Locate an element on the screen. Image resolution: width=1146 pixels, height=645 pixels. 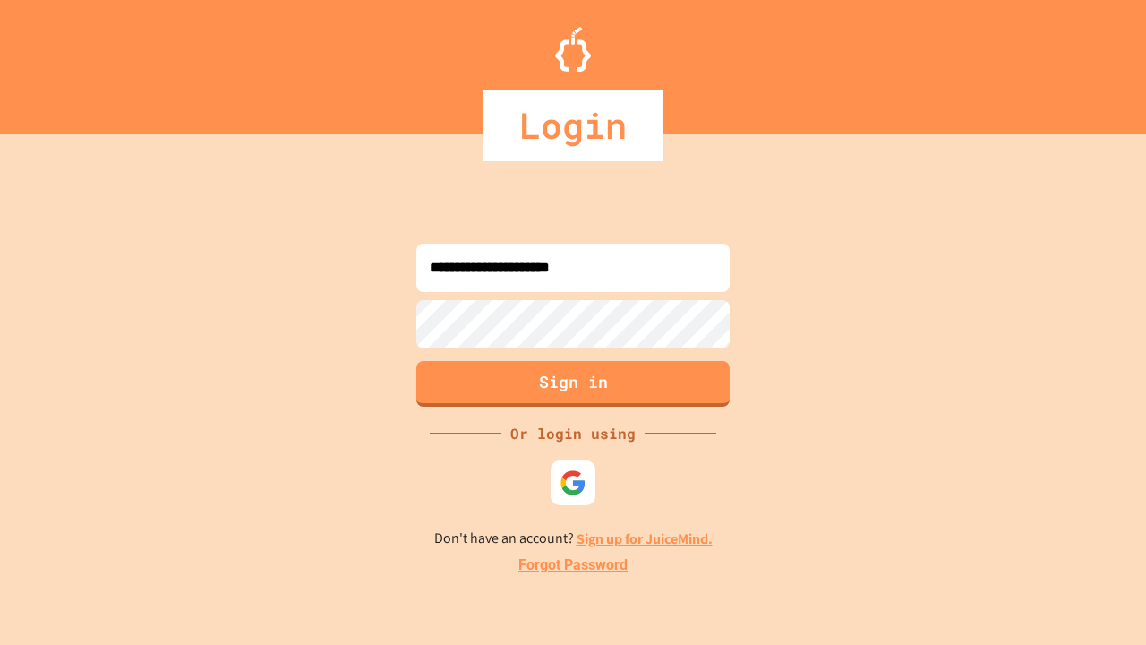
button: Sign in is located at coordinates (573, 383).